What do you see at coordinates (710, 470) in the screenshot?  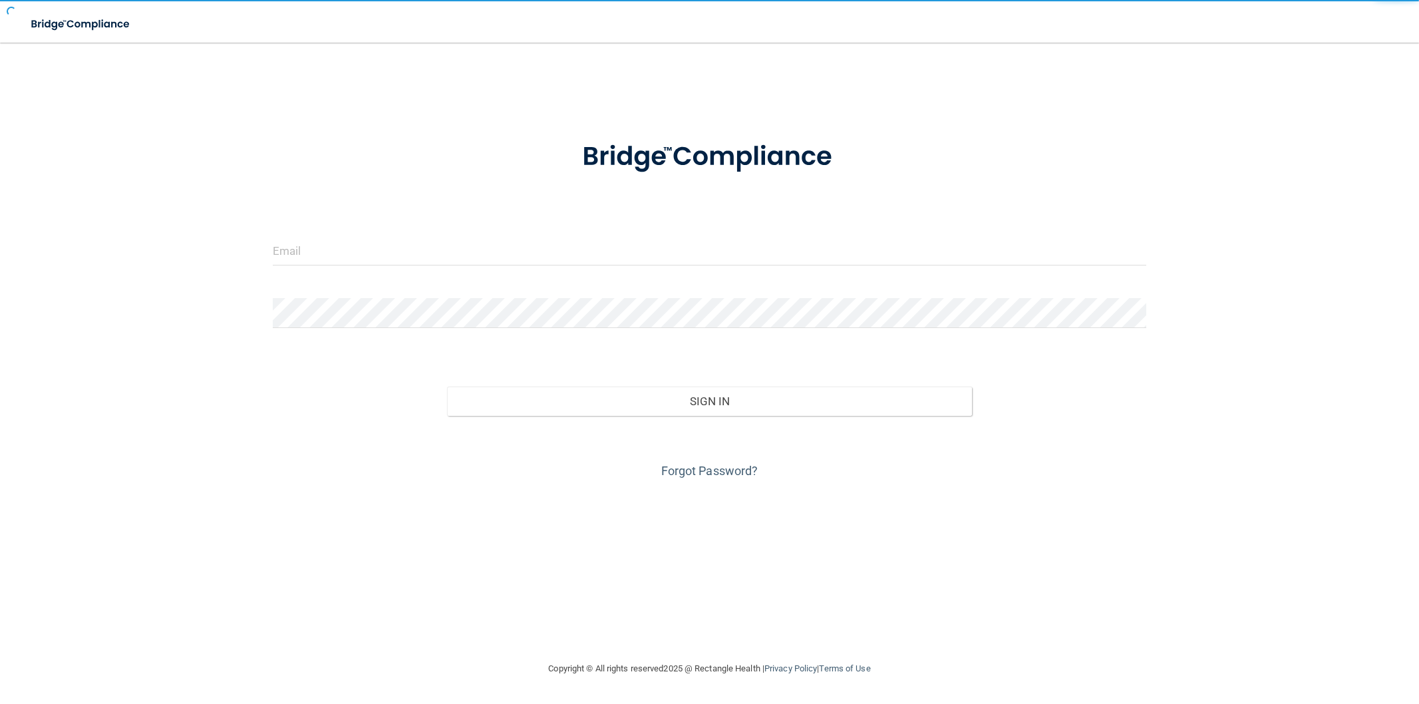 I see `a: Forgot Password?` at bounding box center [710, 470].